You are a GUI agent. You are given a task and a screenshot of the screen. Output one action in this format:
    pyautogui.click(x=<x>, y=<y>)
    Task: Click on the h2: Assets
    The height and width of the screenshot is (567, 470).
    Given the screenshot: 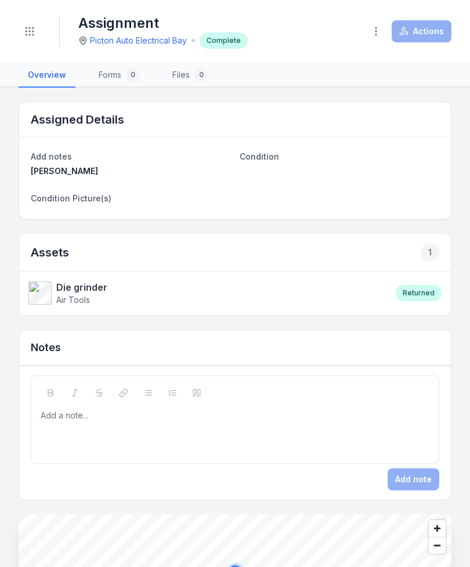 What is the action you would take?
    pyautogui.click(x=235, y=252)
    